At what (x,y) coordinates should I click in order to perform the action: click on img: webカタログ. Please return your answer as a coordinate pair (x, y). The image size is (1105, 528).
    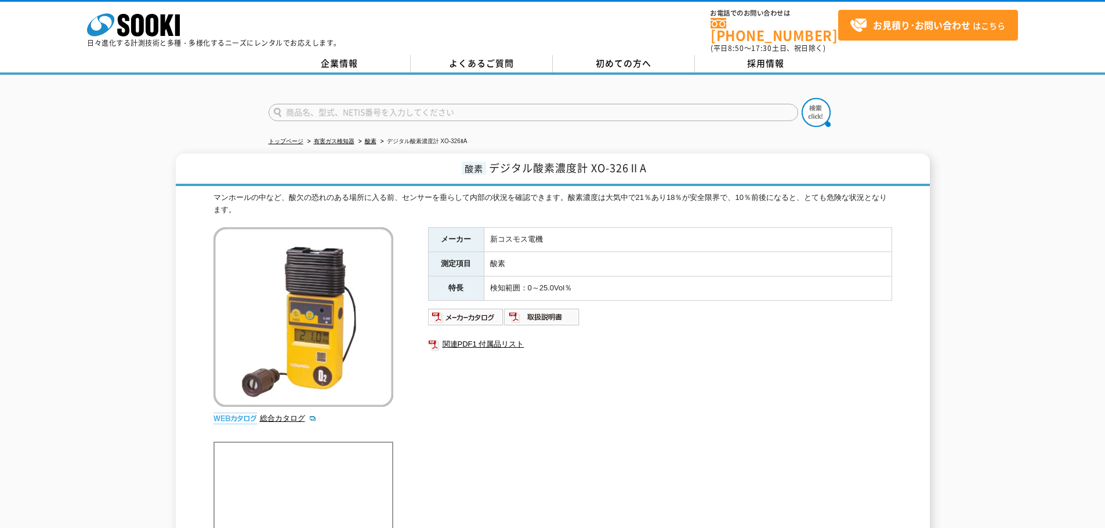
    Looking at the image, I should click on (235, 419).